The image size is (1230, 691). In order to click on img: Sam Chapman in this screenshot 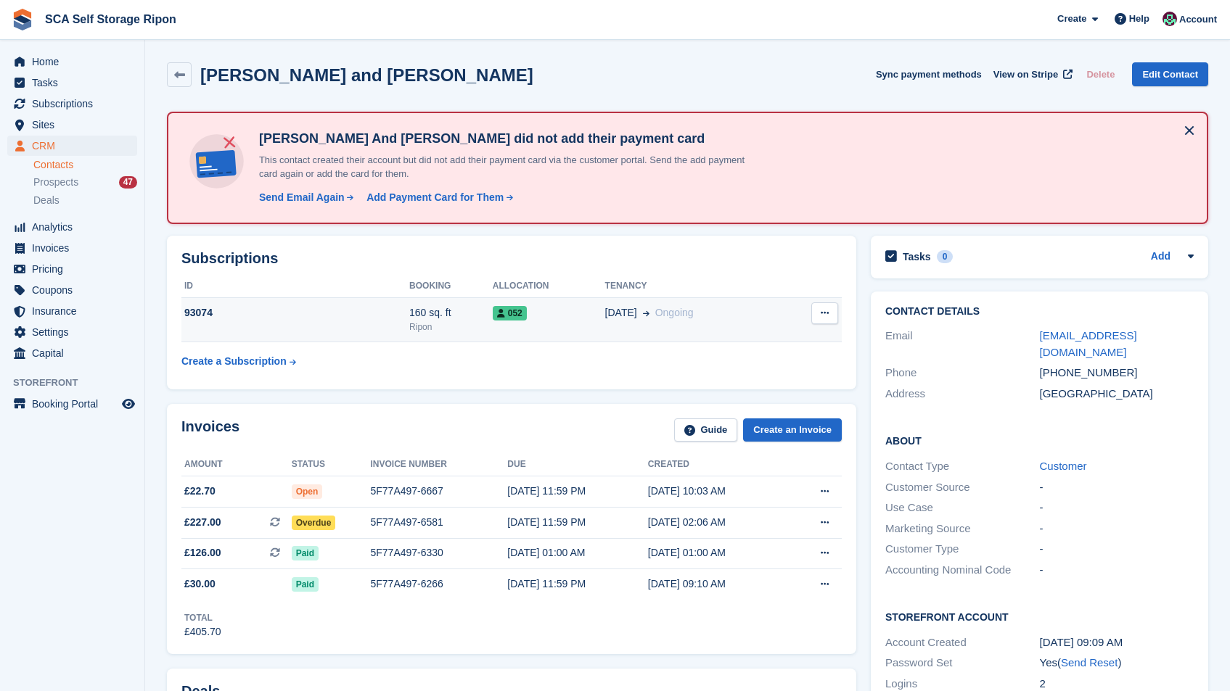, I will do `click(1169, 19)`.